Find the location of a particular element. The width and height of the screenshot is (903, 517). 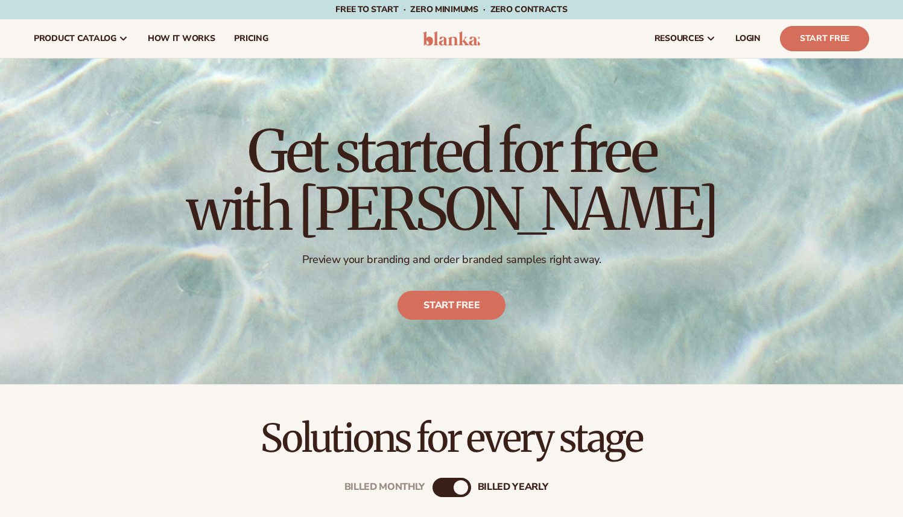

a: logo is located at coordinates (451, 39).